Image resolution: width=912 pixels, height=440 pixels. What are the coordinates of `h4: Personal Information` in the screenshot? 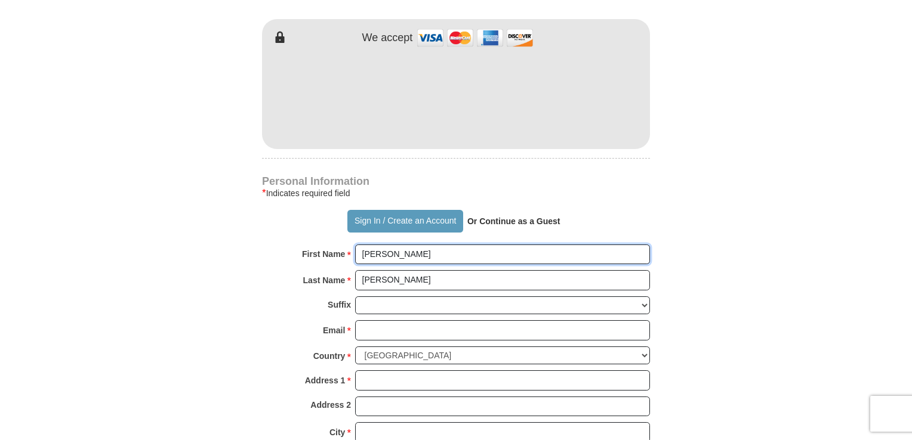 It's located at (456, 181).